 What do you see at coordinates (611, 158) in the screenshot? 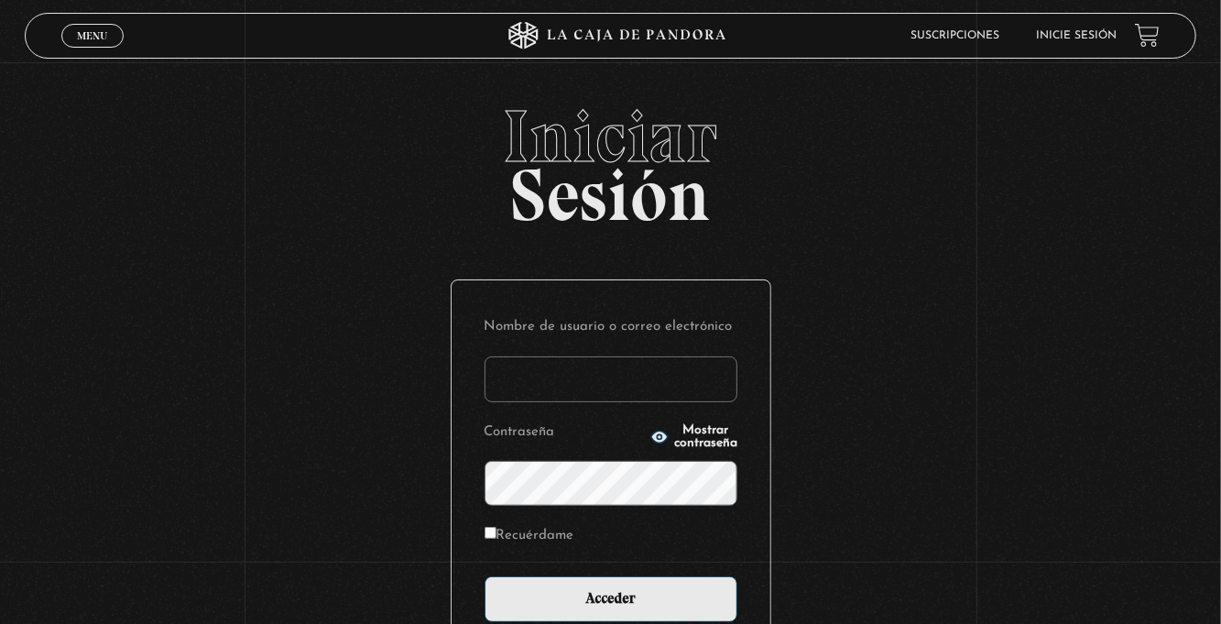
I see `h2: Sesión` at bounding box center [611, 158].